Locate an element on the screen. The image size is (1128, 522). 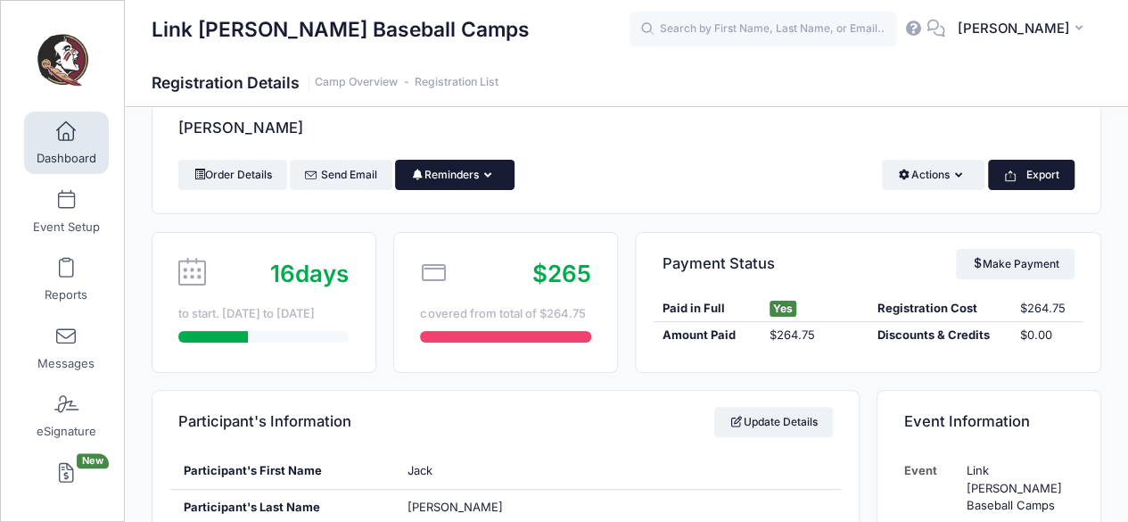
span: Yes is located at coordinates (783, 309).